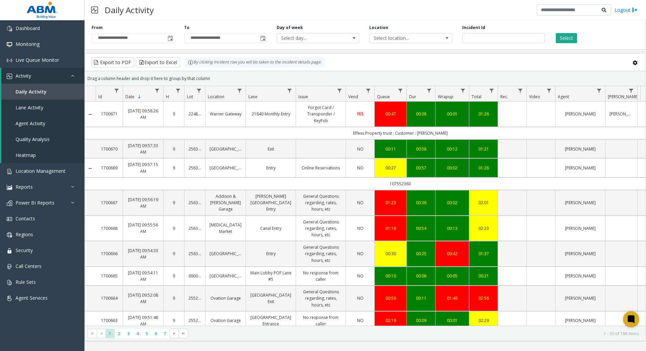 The width and height of the screenshot is (646, 351). Describe the element at coordinates (187, 28) in the screenshot. I see `label: To` at that location.